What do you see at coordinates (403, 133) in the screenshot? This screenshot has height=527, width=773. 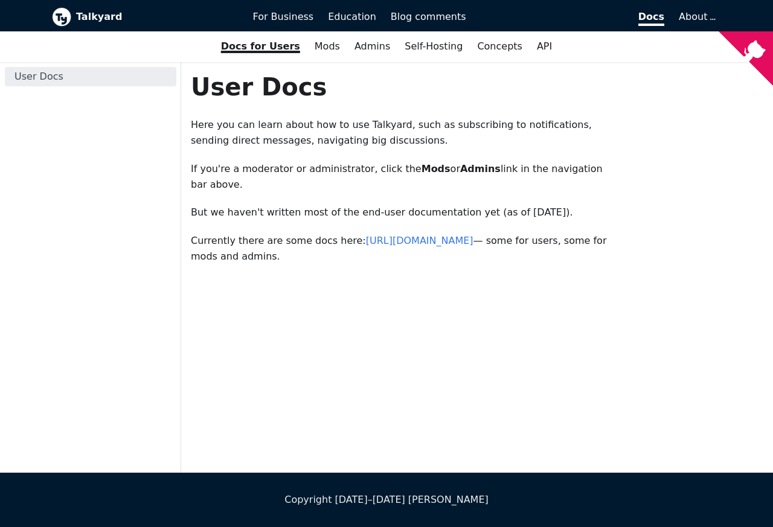 I see `p: Here you can learn about how to use Talkyard, such as subscribing to notifications, sending direc...` at bounding box center [403, 133].